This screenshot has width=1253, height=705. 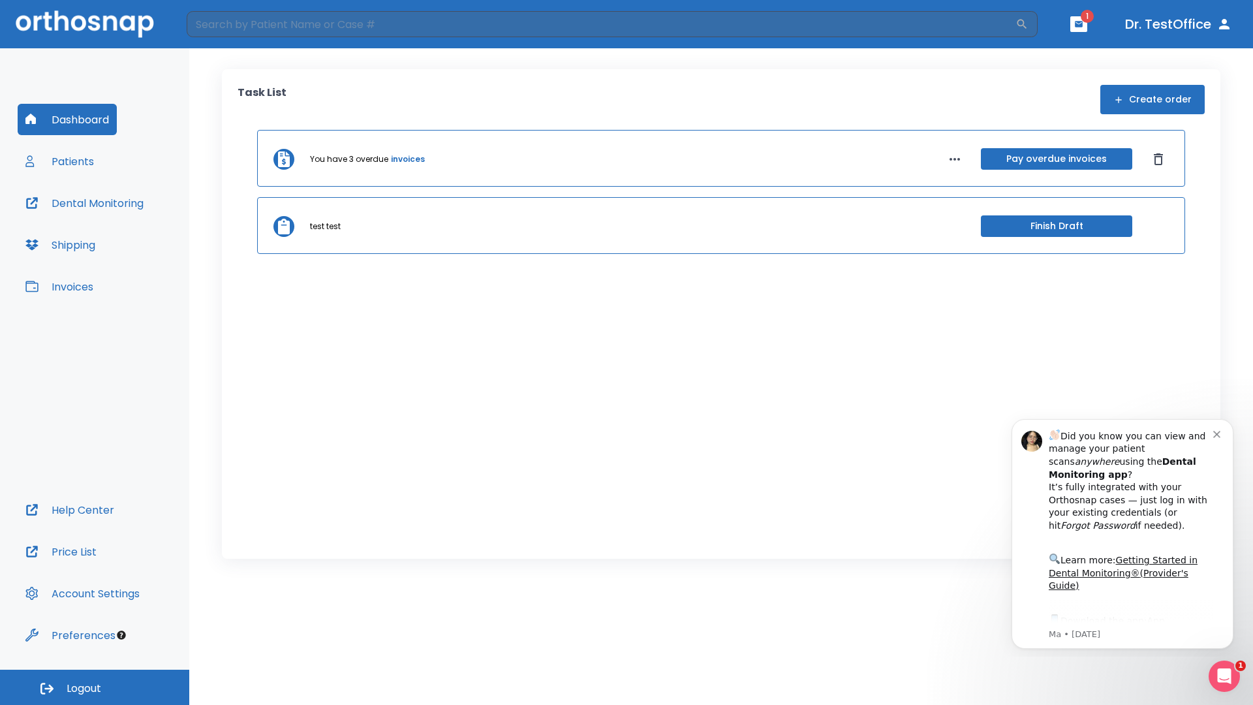 What do you see at coordinates (59, 161) in the screenshot?
I see `button: Patients` at bounding box center [59, 161].